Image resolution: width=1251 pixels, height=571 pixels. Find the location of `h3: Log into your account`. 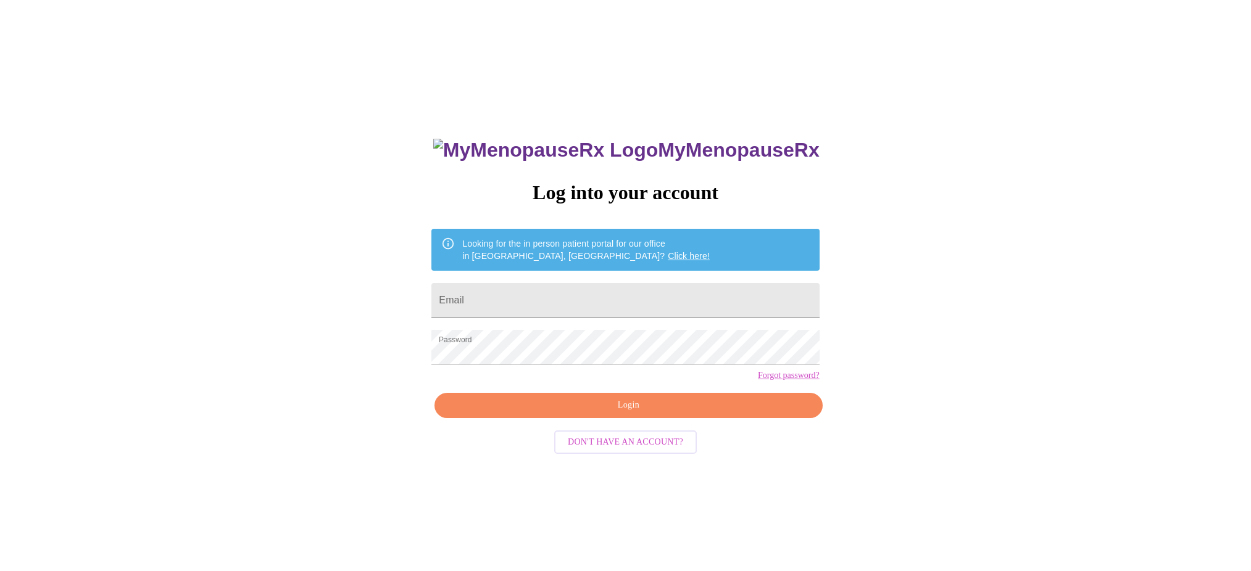

h3: Log into your account is located at coordinates (625, 193).